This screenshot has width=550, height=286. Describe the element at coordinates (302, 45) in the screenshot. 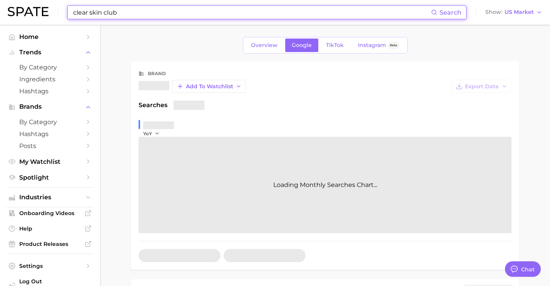

I see `a: Google` at that location.